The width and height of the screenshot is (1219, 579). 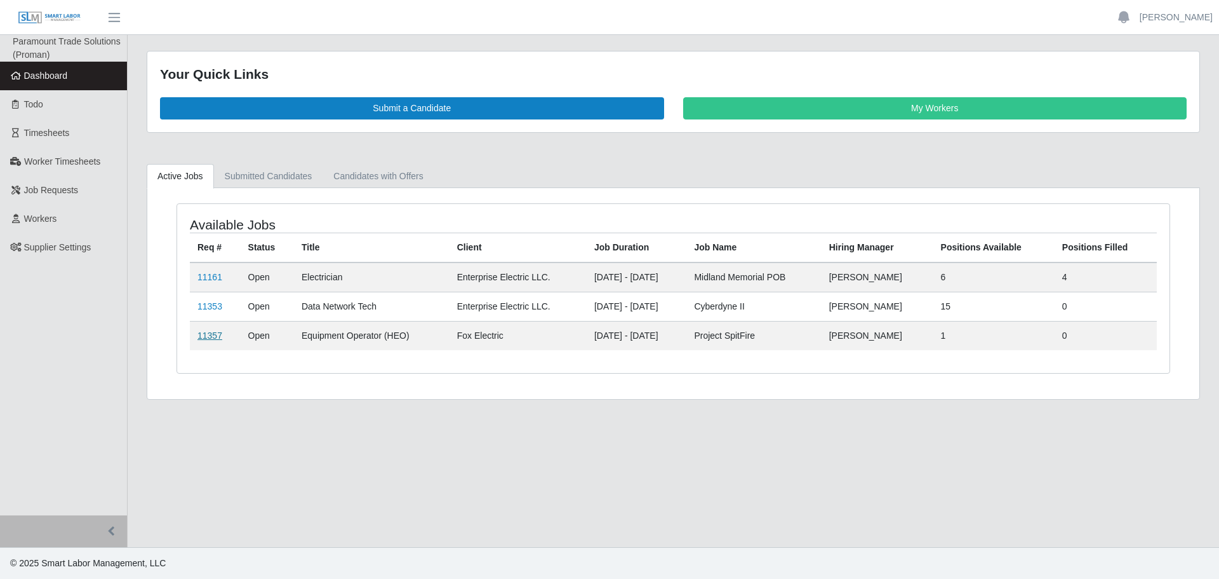 I want to click on span: Paramount Trade Solutions (Proman), so click(x=67, y=48).